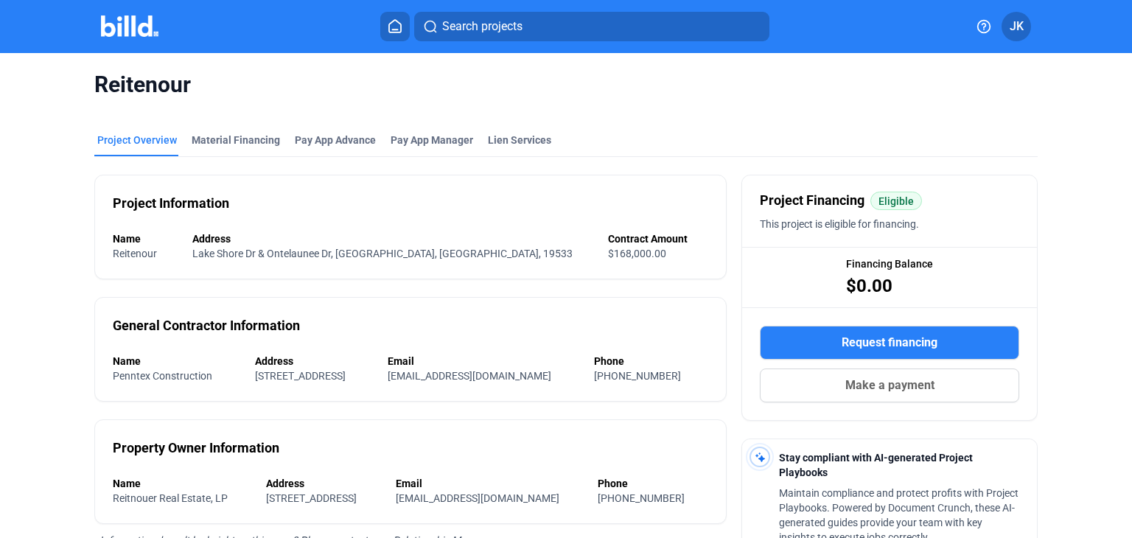 The image size is (1132, 538). Describe the element at coordinates (889, 385) in the screenshot. I see `button: Make a payment` at that location.